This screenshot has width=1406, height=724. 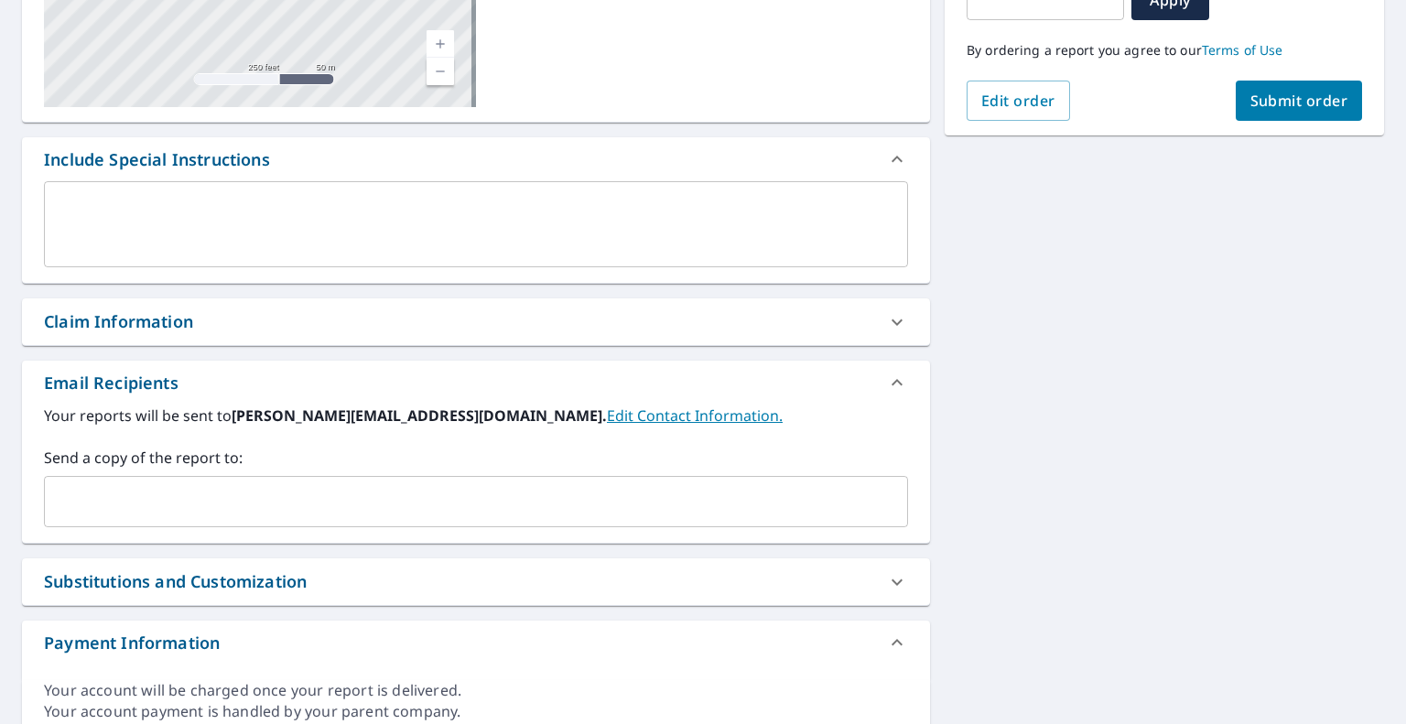 What do you see at coordinates (1299, 101) in the screenshot?
I see `span: Submit order` at bounding box center [1299, 101].